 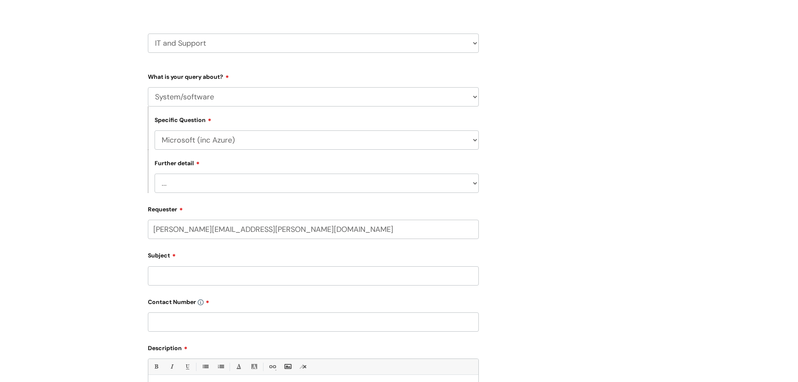 What do you see at coordinates (171, 366) in the screenshot?
I see `a: Italic (Ctrl-I)` at bounding box center [171, 366].